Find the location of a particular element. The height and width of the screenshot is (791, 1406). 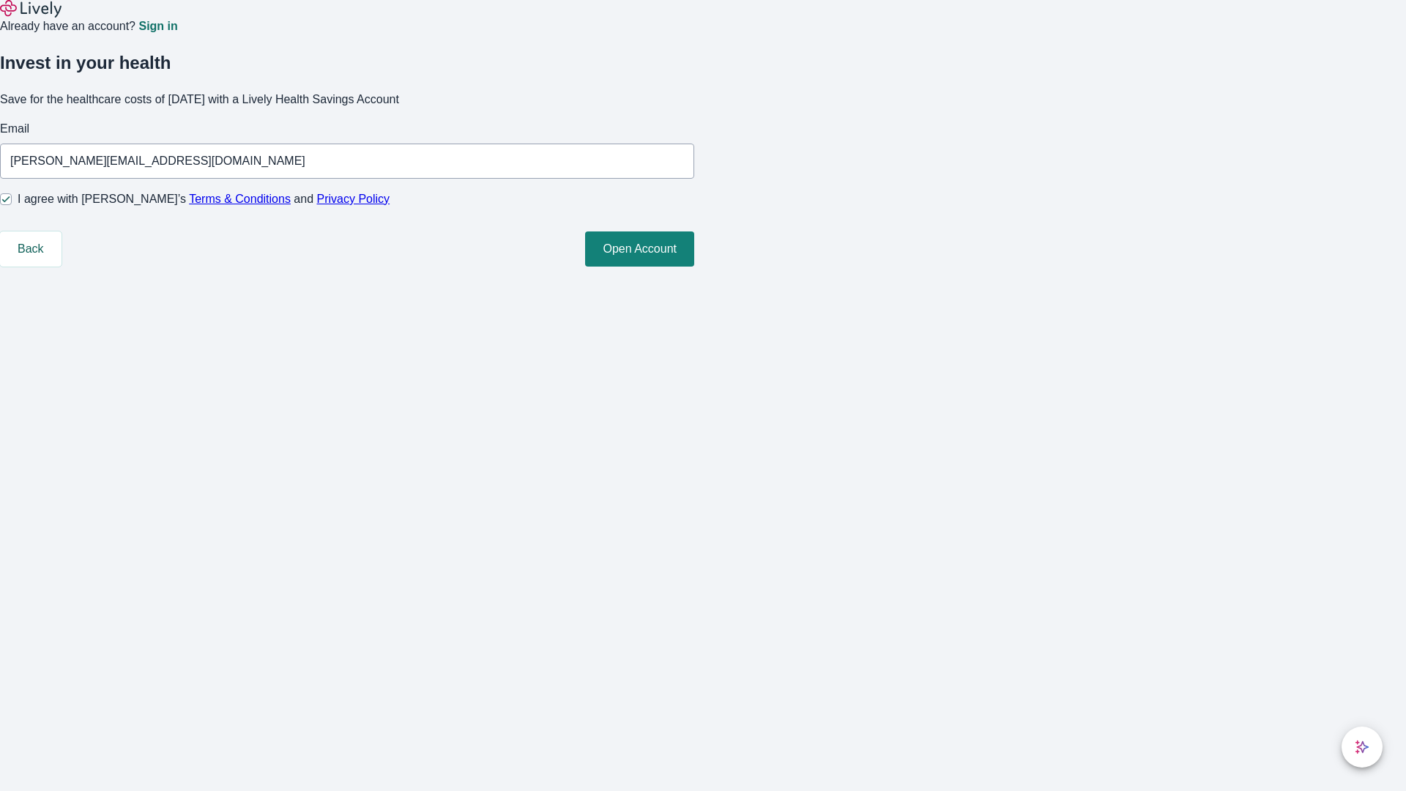

a: Terms & Conditions is located at coordinates (239, 198).